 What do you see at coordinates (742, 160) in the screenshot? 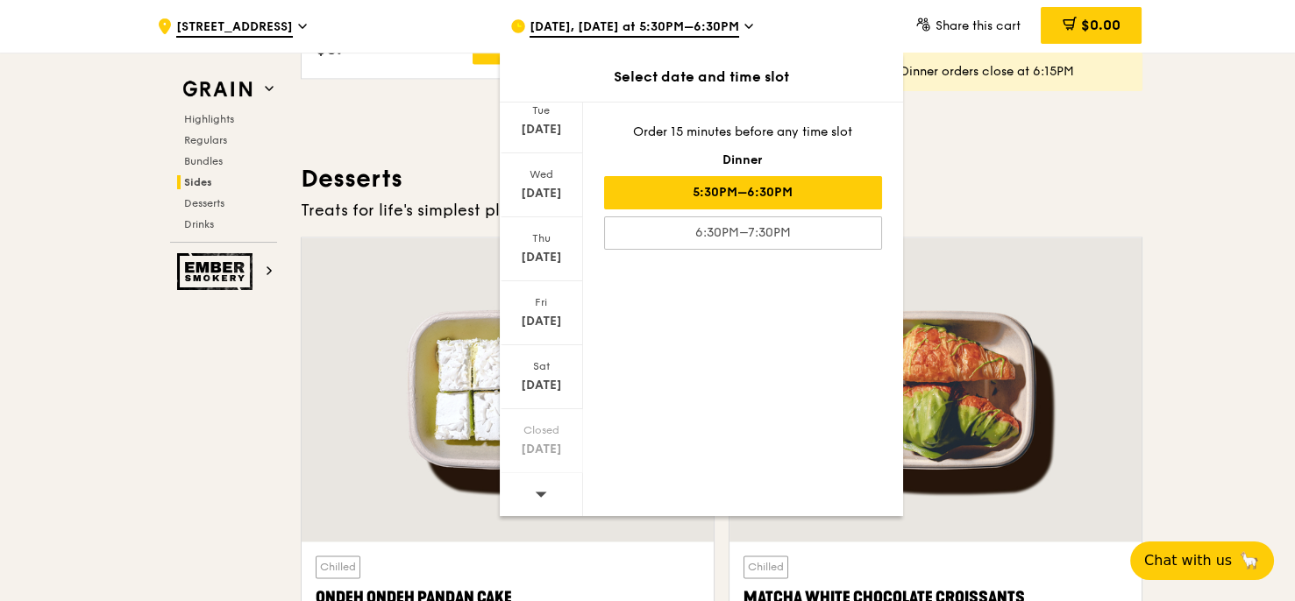
I see `div: Dinner` at bounding box center [742, 160].